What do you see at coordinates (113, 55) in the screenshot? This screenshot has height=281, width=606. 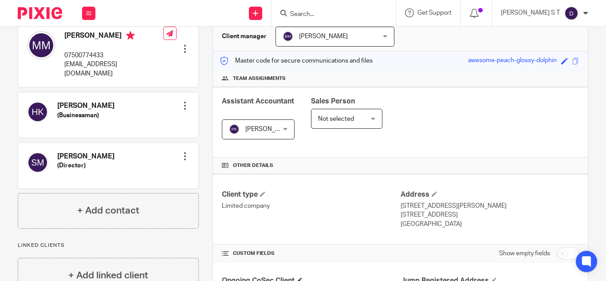 I see `p: 07500774433` at bounding box center [113, 55].